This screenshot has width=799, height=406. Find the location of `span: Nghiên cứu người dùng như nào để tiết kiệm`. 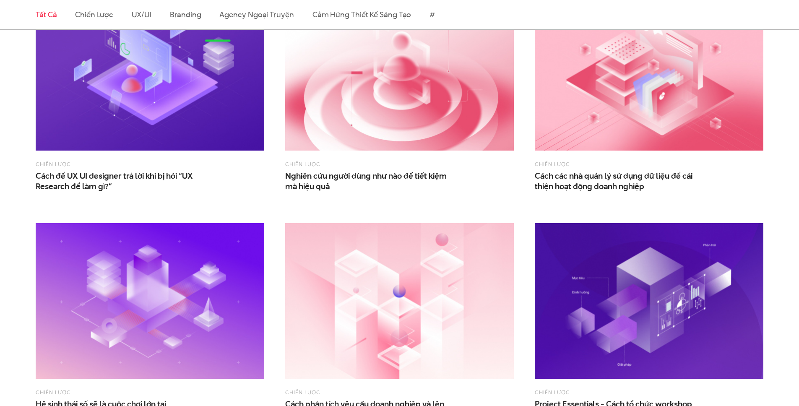

span: Nghiên cứu người dùng như nào để tiết kiệm is located at coordinates (369, 181).